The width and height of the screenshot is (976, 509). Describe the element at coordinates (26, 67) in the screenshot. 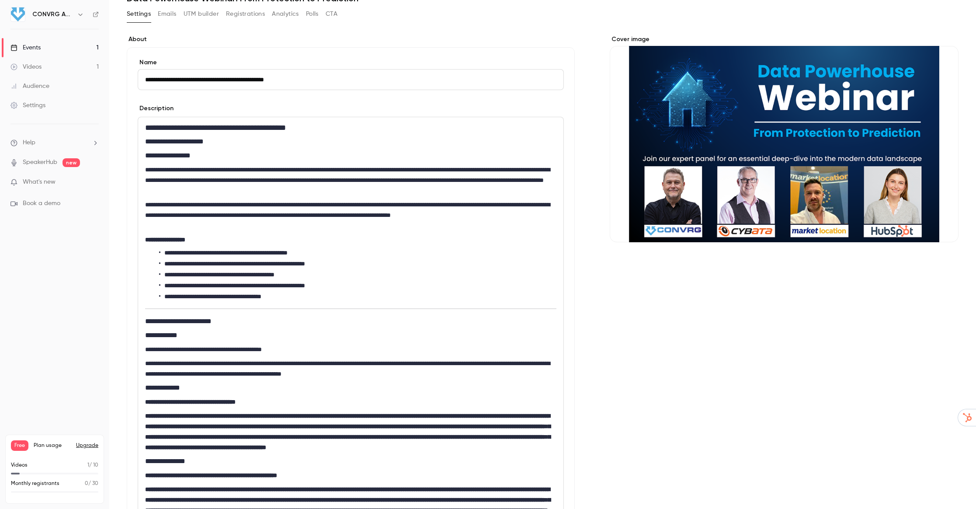

I see `div: Videos` at that location.